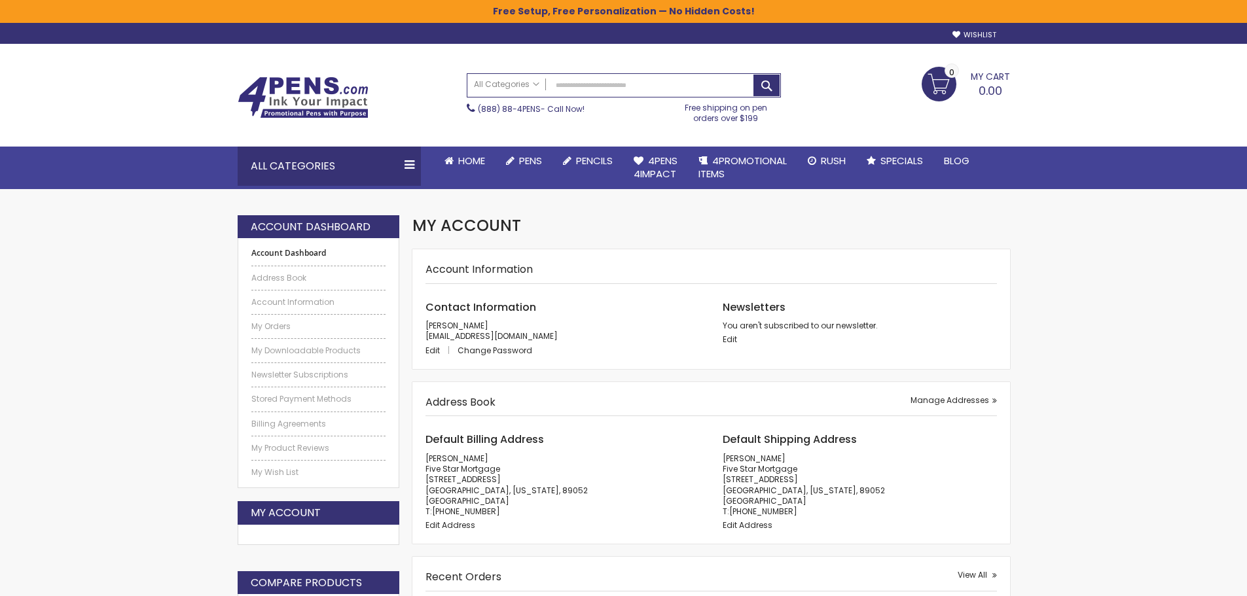 This screenshot has height=596, width=1247. What do you see at coordinates (329, 166) in the screenshot?
I see `div: All Categories` at bounding box center [329, 166].